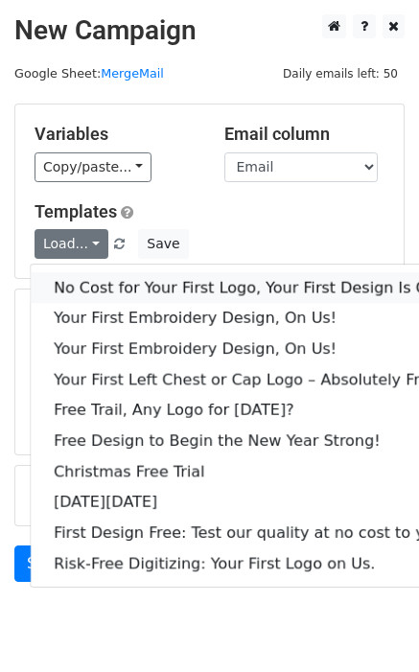 This screenshot has width=419, height=672. What do you see at coordinates (93, 167) in the screenshot?
I see `a: Copy/paste...` at bounding box center [93, 167].